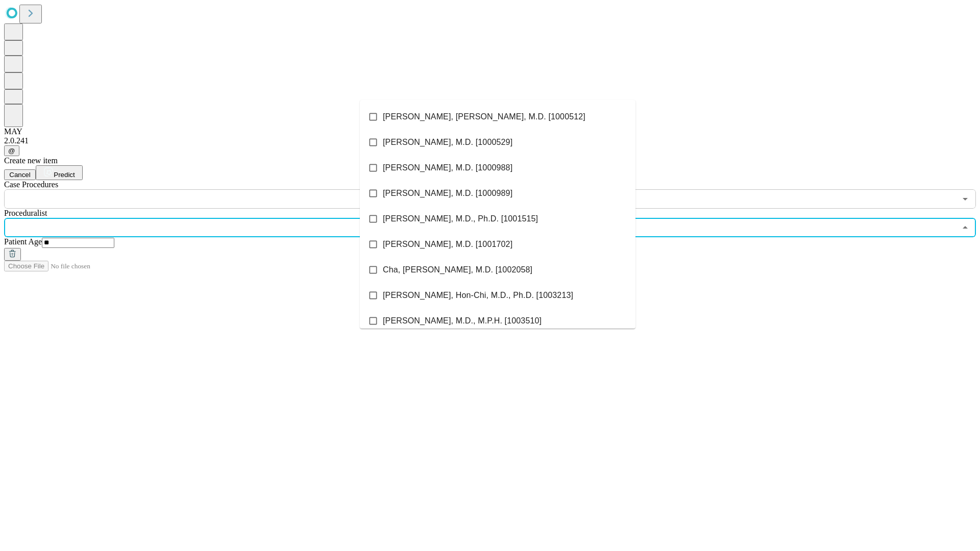  Describe the element at coordinates (23, 241) in the screenshot. I see `span: Patient Age` at that location.